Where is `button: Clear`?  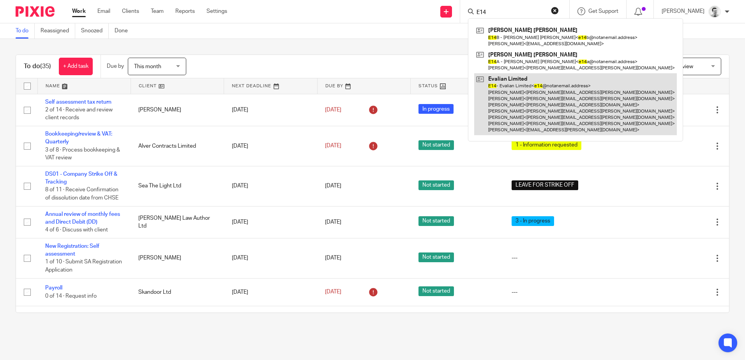 button: Clear is located at coordinates (555, 11).